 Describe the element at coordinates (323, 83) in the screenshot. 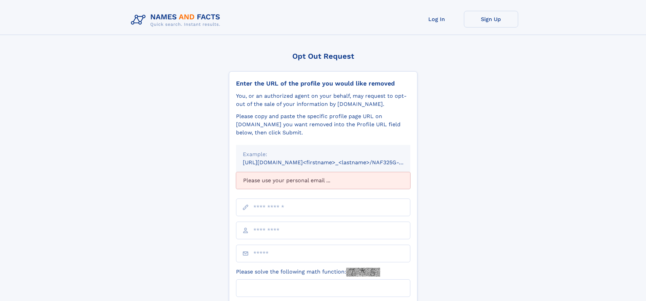

I see `div: Enter the URL of the profile you would like removed` at that location.